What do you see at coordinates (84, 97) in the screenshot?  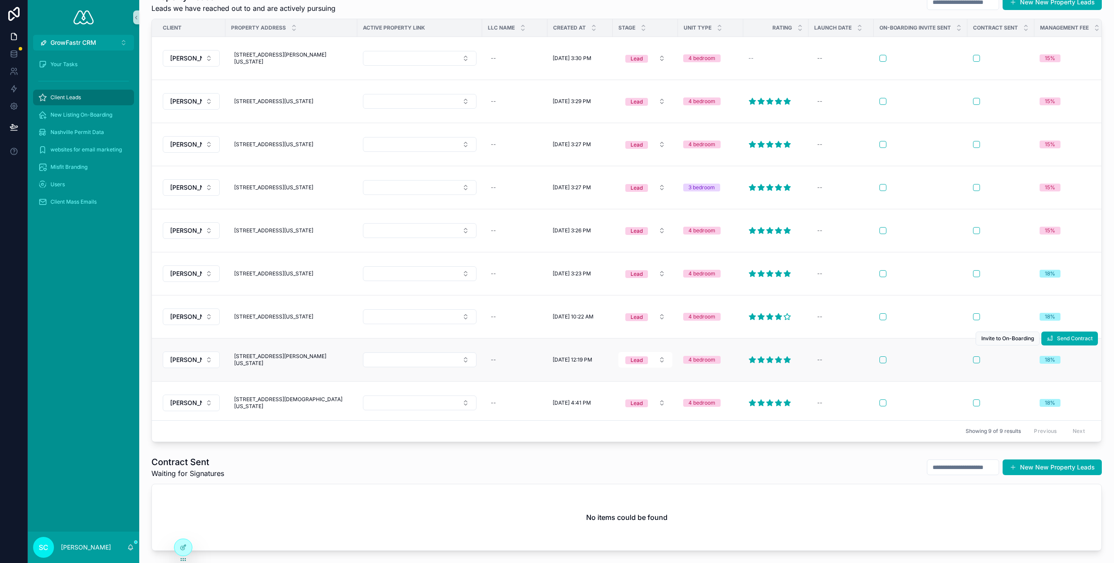 I see `a: Client Leads` at bounding box center [84, 97].